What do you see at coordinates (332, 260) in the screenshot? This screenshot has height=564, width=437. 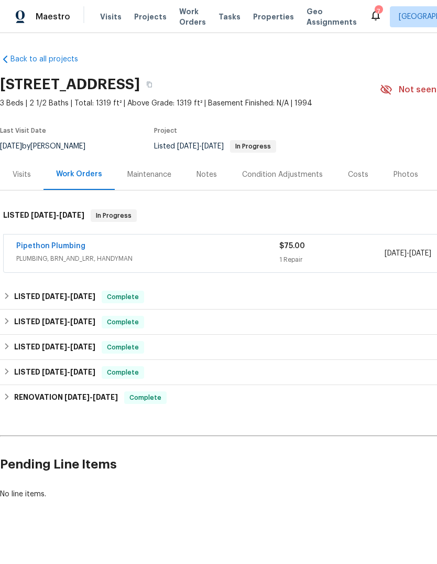 I see `div: 1 Repair` at bounding box center [332, 260].